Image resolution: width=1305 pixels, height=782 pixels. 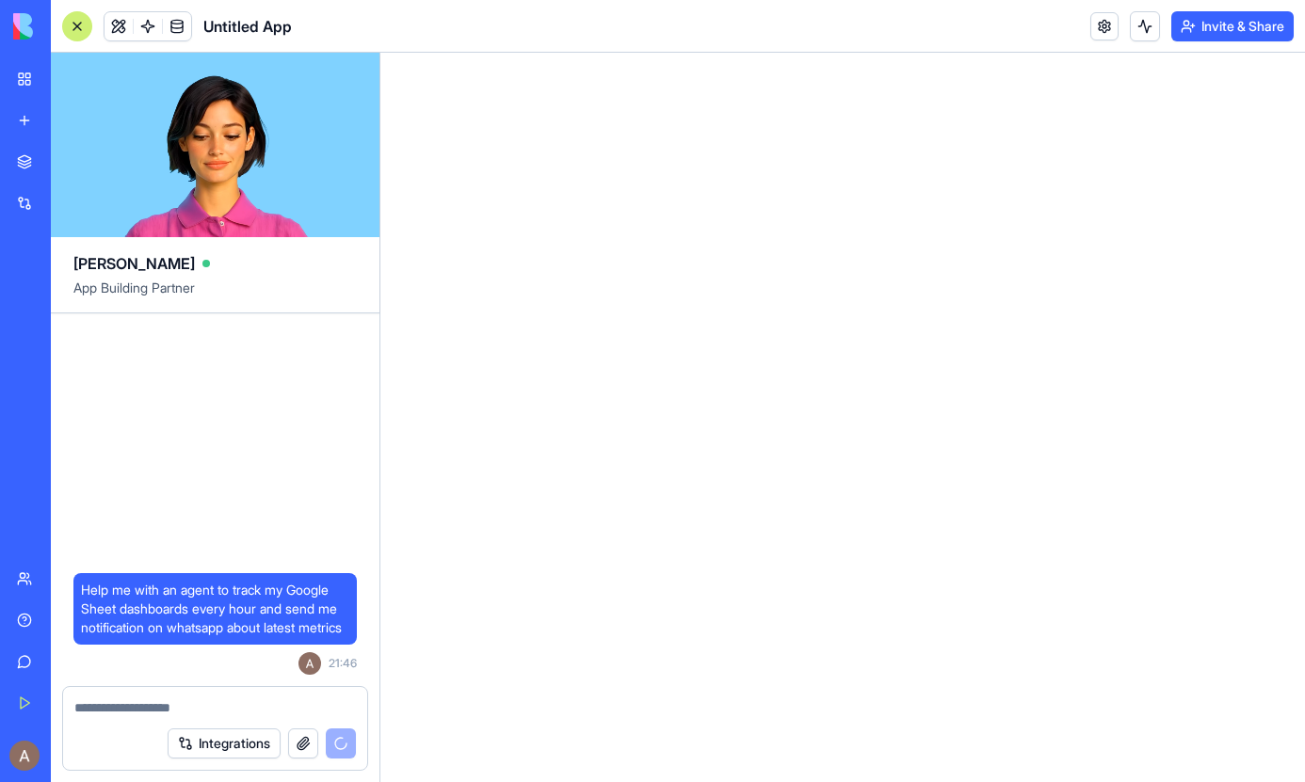 What do you see at coordinates (248, 26) in the screenshot?
I see `span: Untitled App` at bounding box center [248, 26].